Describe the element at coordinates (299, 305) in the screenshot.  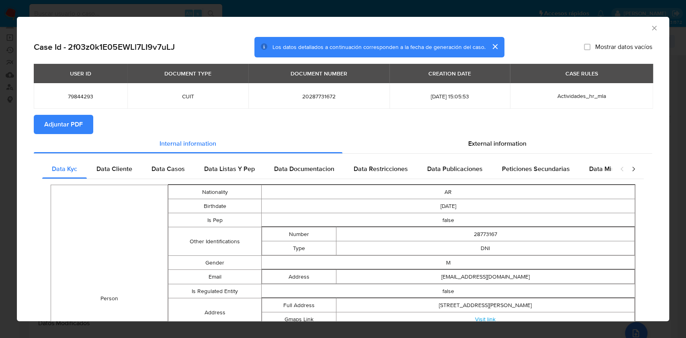
I see `td: Full Address` at that location.